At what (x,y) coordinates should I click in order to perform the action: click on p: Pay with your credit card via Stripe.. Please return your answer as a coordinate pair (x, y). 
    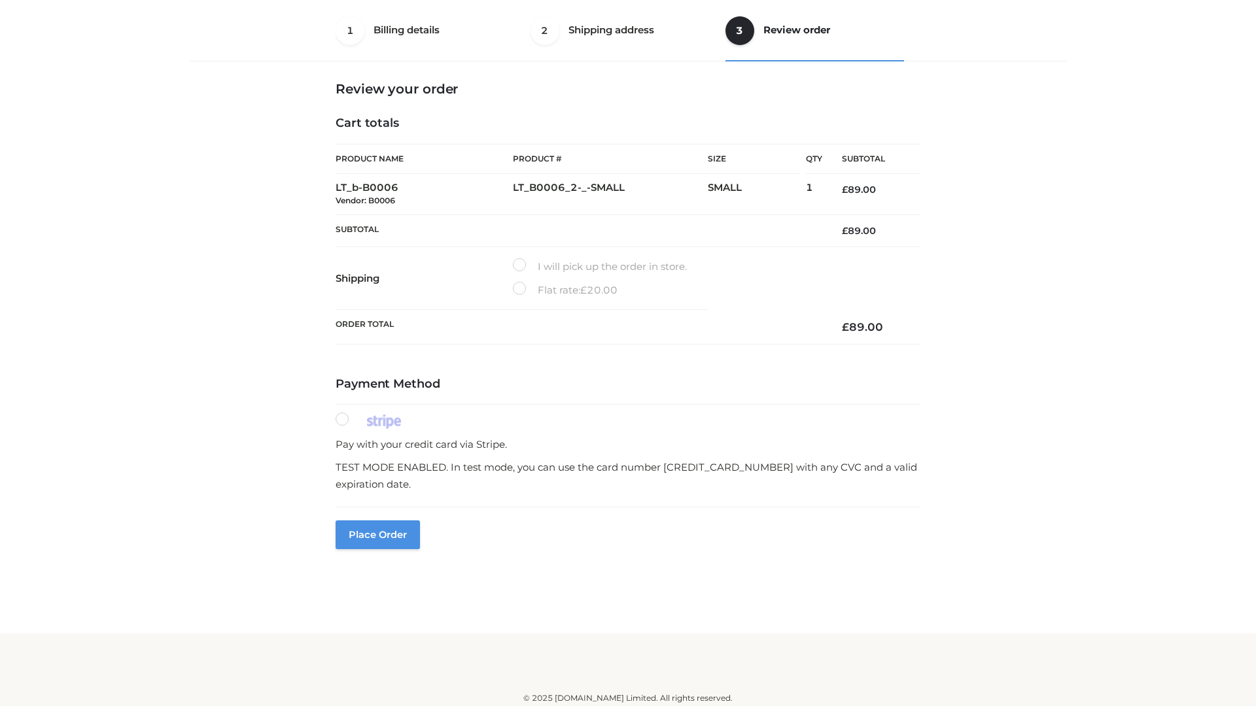
    Looking at the image, I should click on (628, 445).